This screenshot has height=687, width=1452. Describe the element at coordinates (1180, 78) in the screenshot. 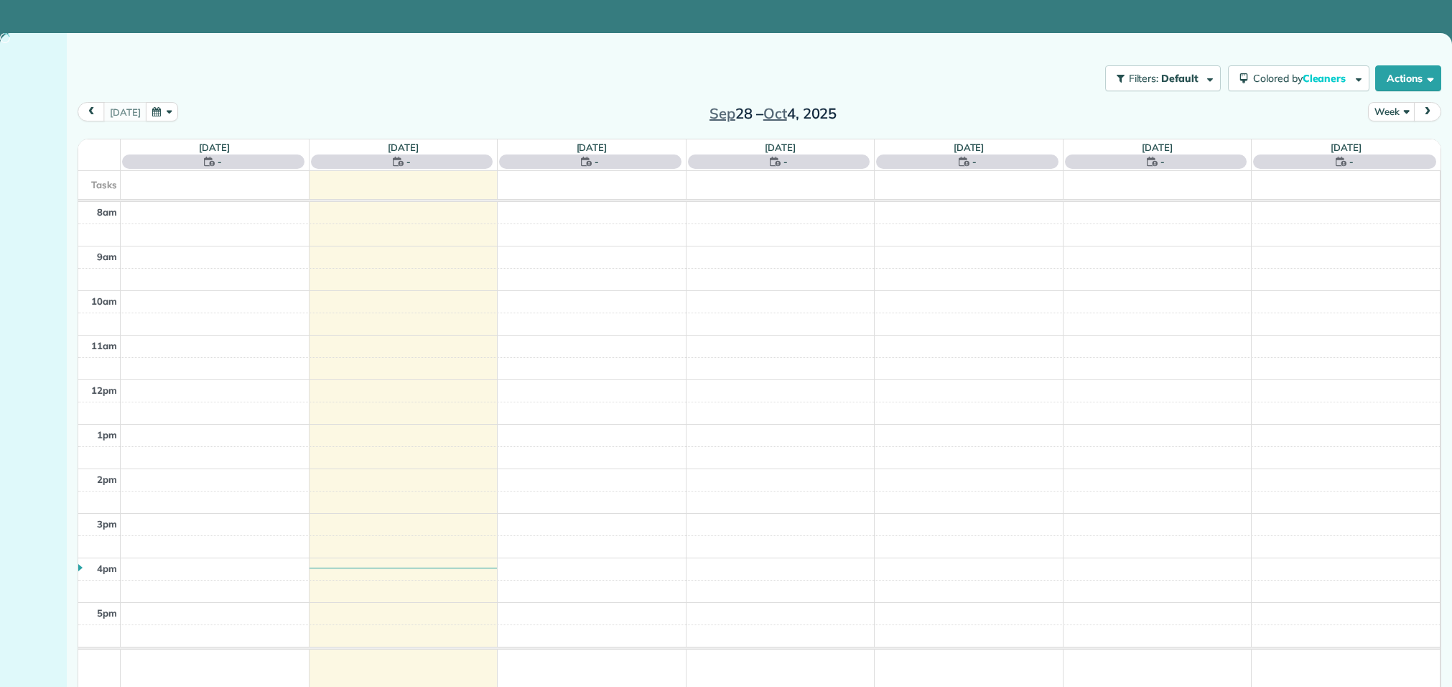

I see `span: Default` at that location.